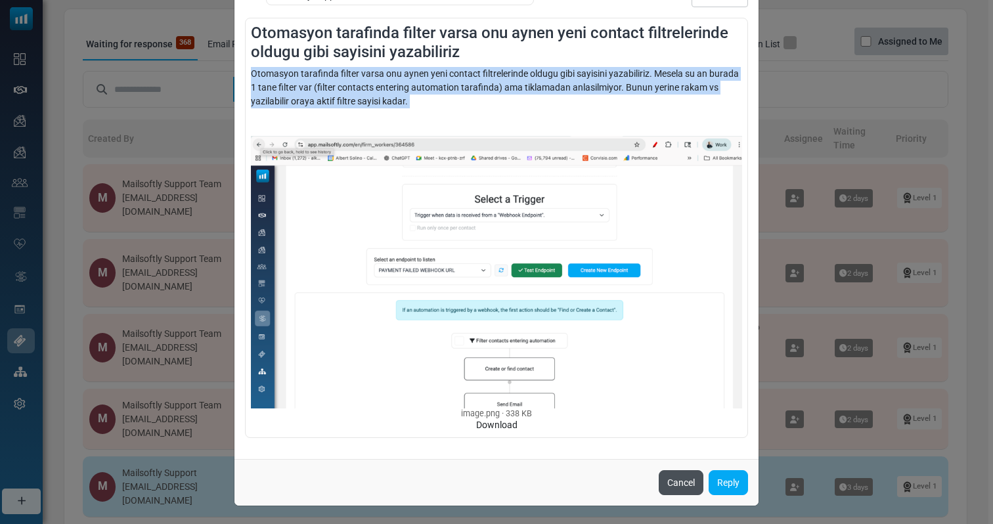 Image resolution: width=993 pixels, height=524 pixels. I want to click on div: Otomasyon tarafinda filter varsa onu aynen yeni contact filtrelerinde oldugu gibi sayisini yazabi..., so click(496, 250).